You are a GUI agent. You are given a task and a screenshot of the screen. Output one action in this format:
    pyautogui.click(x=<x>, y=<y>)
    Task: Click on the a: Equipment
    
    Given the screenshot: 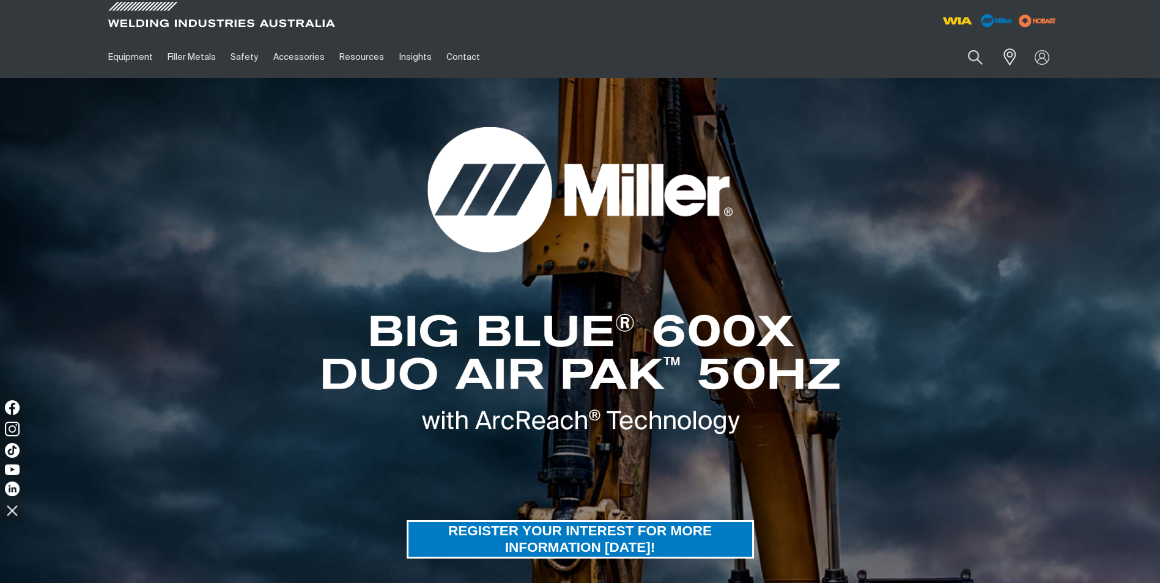 What is the action you would take?
    pyautogui.click(x=130, y=57)
    